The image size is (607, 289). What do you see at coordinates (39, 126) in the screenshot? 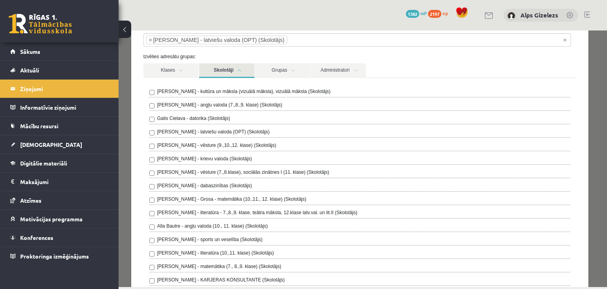
I see `span: Mācību resursi` at bounding box center [39, 126].